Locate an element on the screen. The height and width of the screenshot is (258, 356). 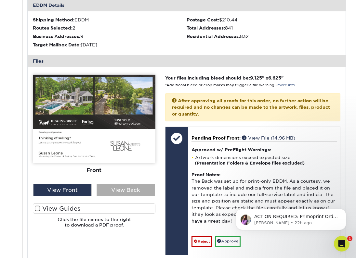
div: Files is located at coordinates (186, 61).